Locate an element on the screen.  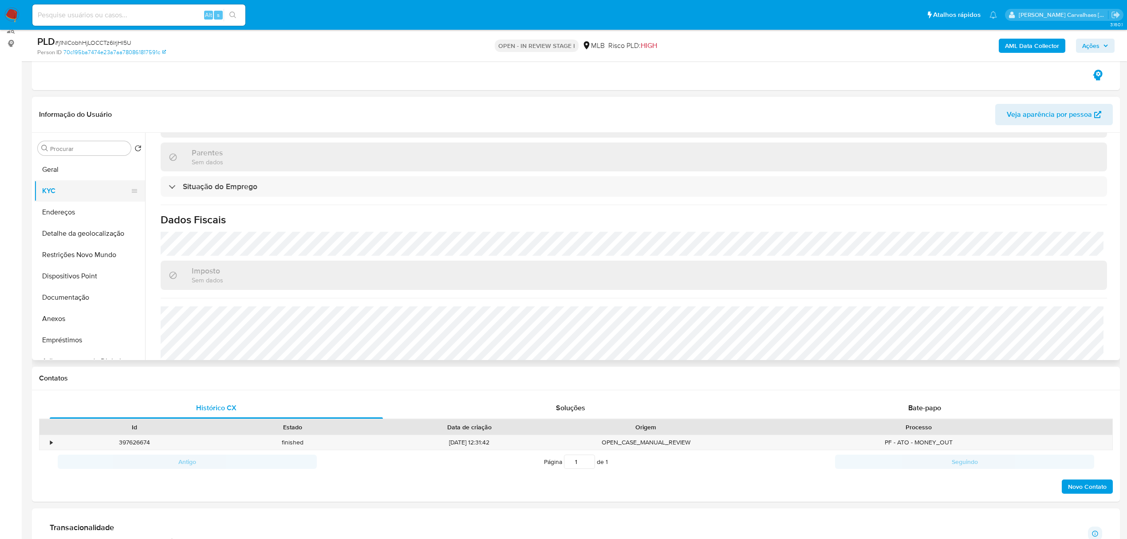
button: KYC is located at coordinates (86, 191).